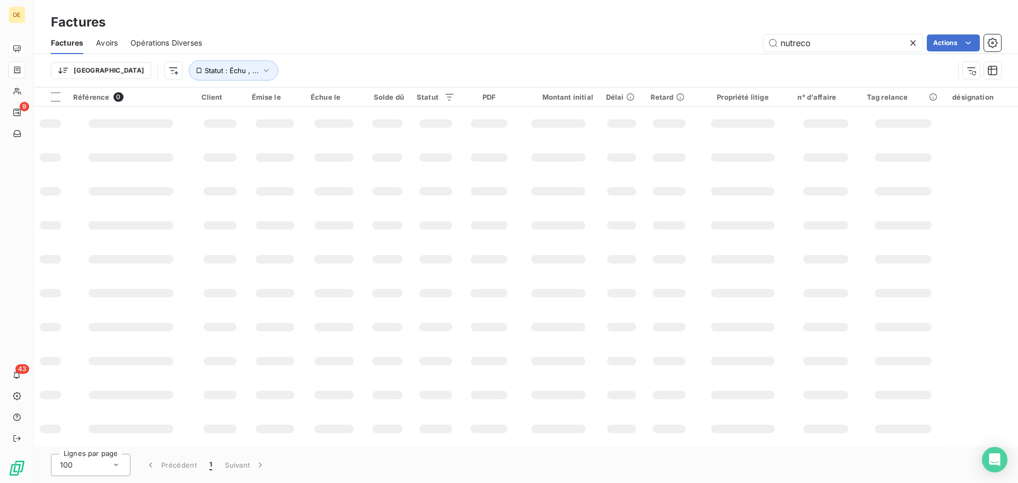 The width and height of the screenshot is (1018, 483). I want to click on div: Propriété litige, so click(743, 97).